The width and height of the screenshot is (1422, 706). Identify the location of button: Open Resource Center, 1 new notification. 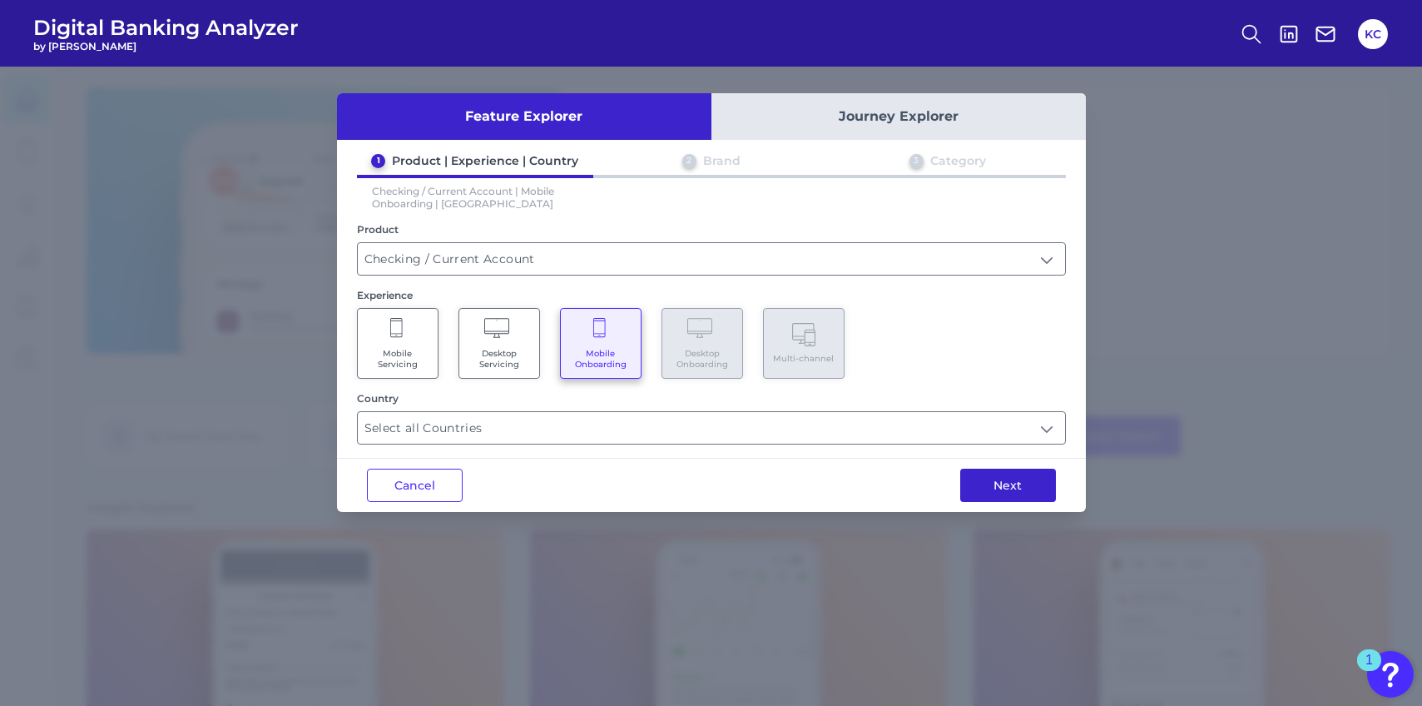
(1391, 674).